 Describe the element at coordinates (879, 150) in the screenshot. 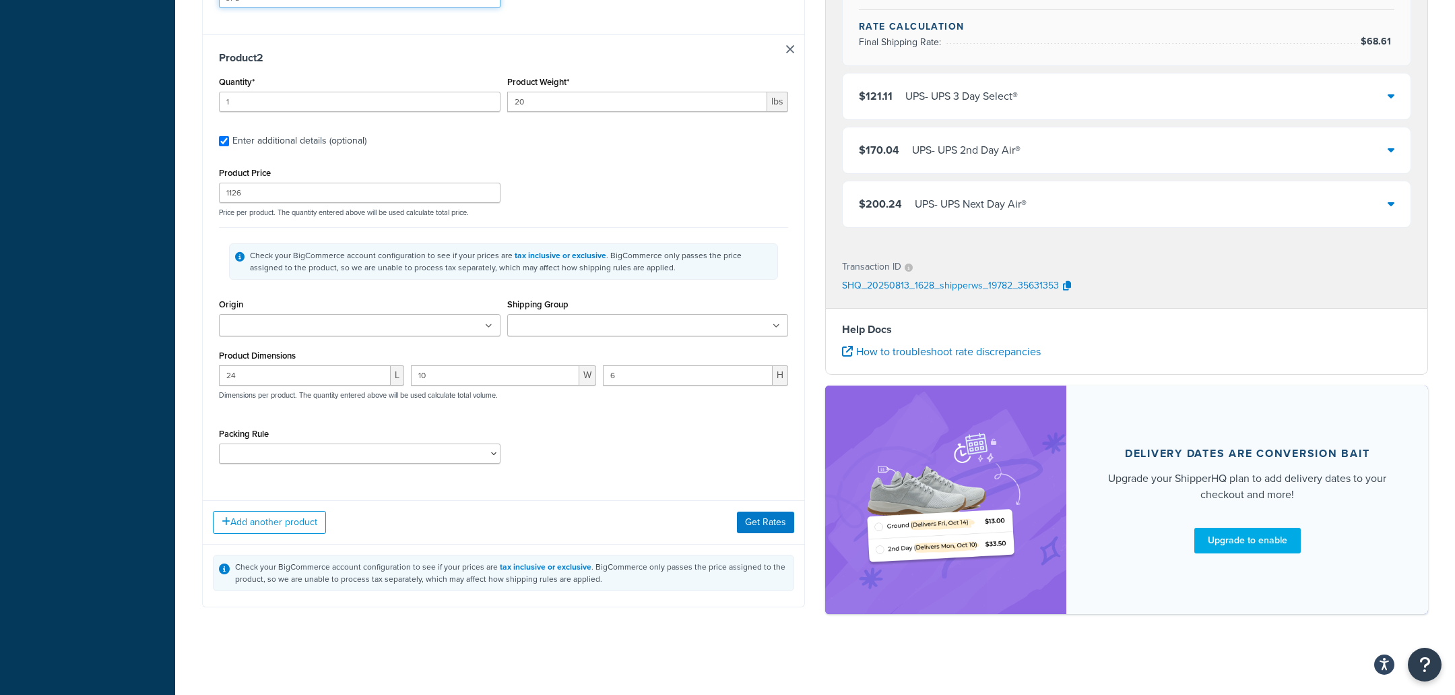

I see `span: $170.04` at that location.